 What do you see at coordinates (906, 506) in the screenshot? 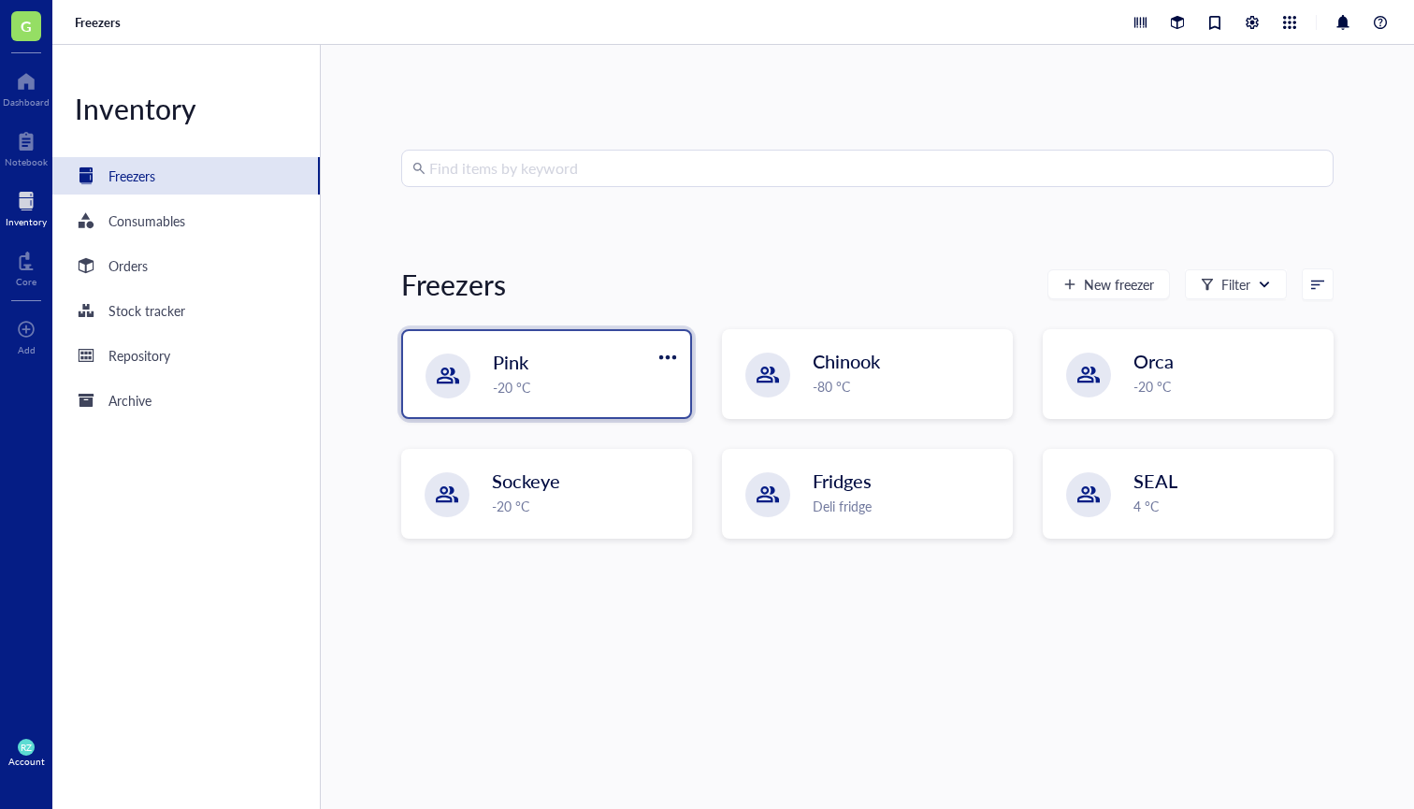
I see `div: Deli fridge` at bounding box center [906, 506].